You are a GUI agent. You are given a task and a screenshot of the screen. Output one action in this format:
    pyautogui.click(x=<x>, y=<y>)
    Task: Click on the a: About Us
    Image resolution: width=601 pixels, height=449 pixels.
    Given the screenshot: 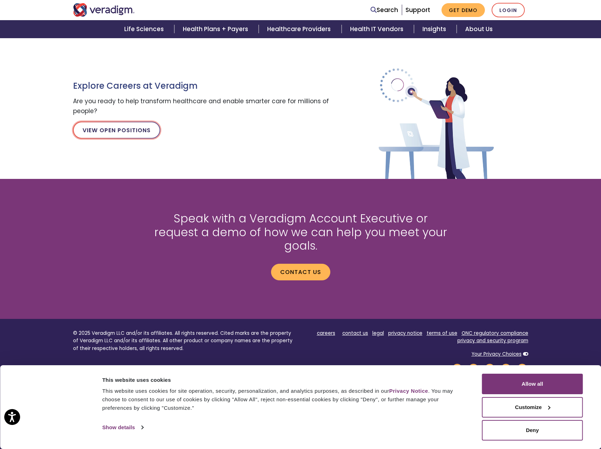 What is the action you would take?
    pyautogui.click(x=479, y=29)
    